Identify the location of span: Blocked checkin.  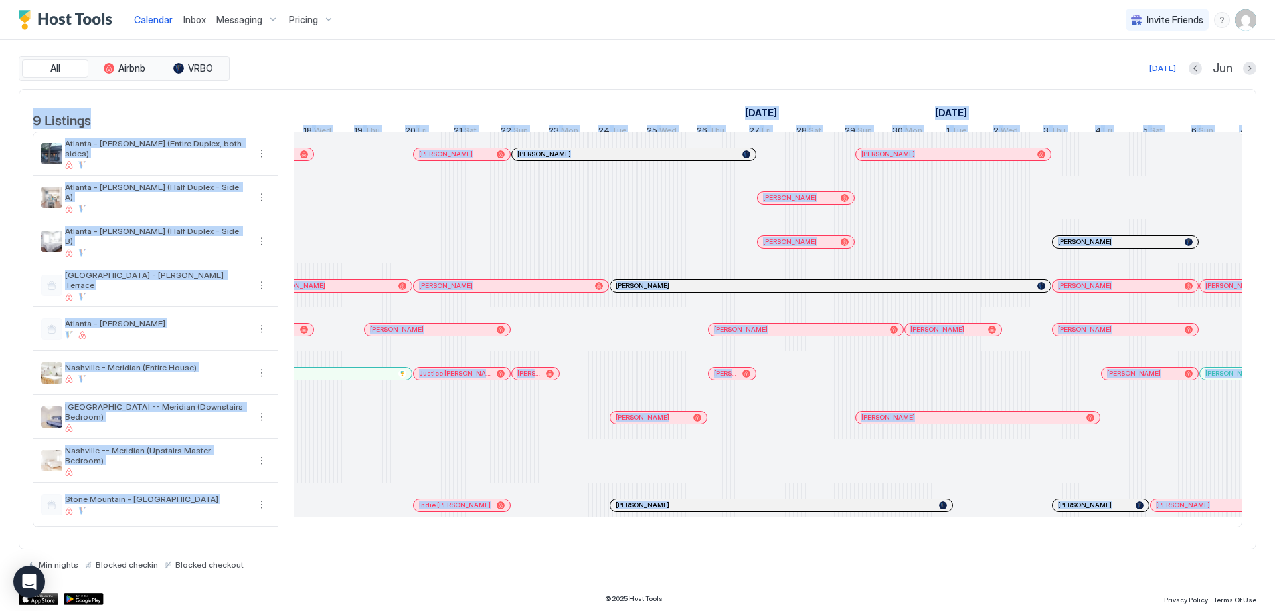
(127, 564).